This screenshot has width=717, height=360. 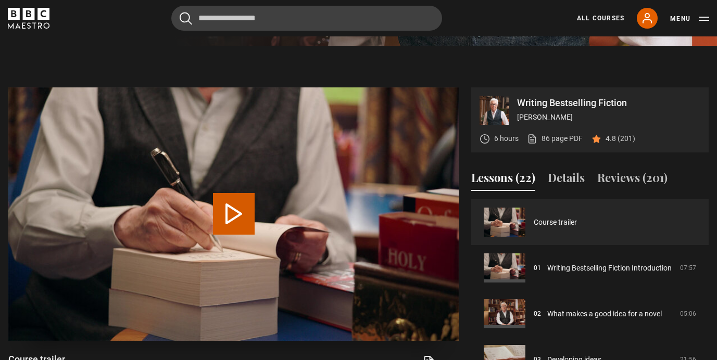 I want to click on a: 86 page PDF, so click(x=554, y=138).